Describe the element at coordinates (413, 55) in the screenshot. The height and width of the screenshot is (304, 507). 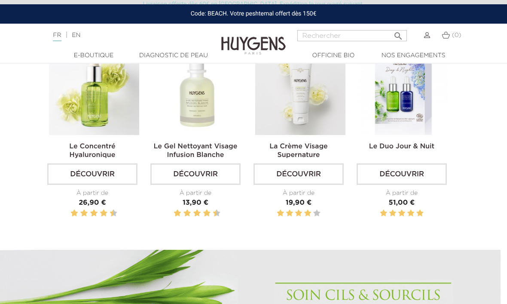
I see `a: Nos engagements` at that location.